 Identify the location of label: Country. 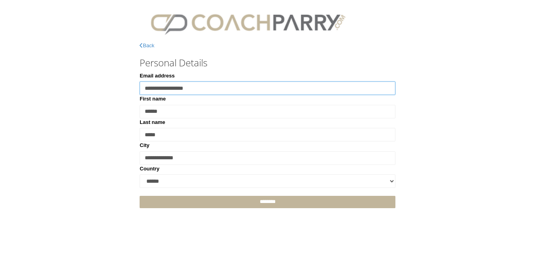
(150, 169).